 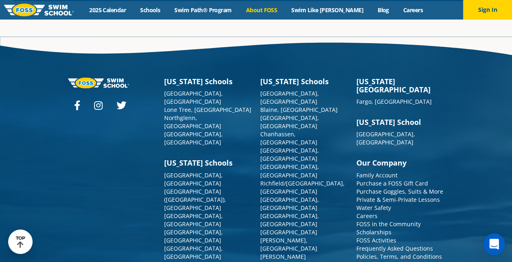 I want to click on img: FOSS Swim School Logo, so click(x=39, y=10).